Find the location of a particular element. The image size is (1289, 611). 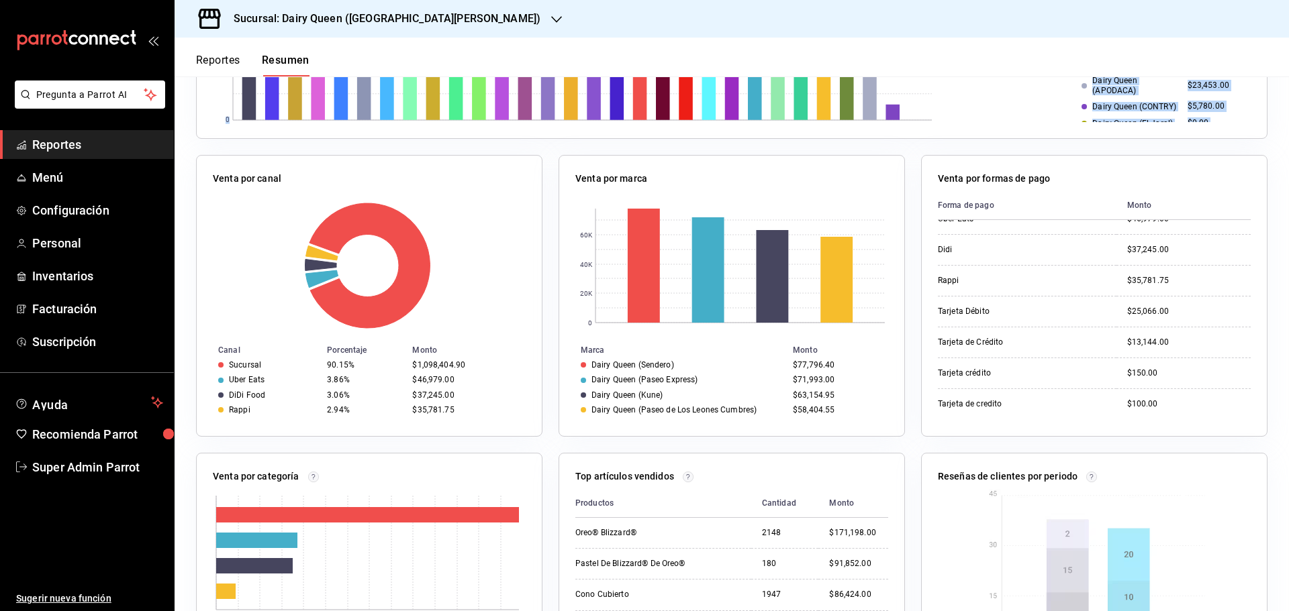

div: Cono Cubierto is located at coordinates (642, 595).